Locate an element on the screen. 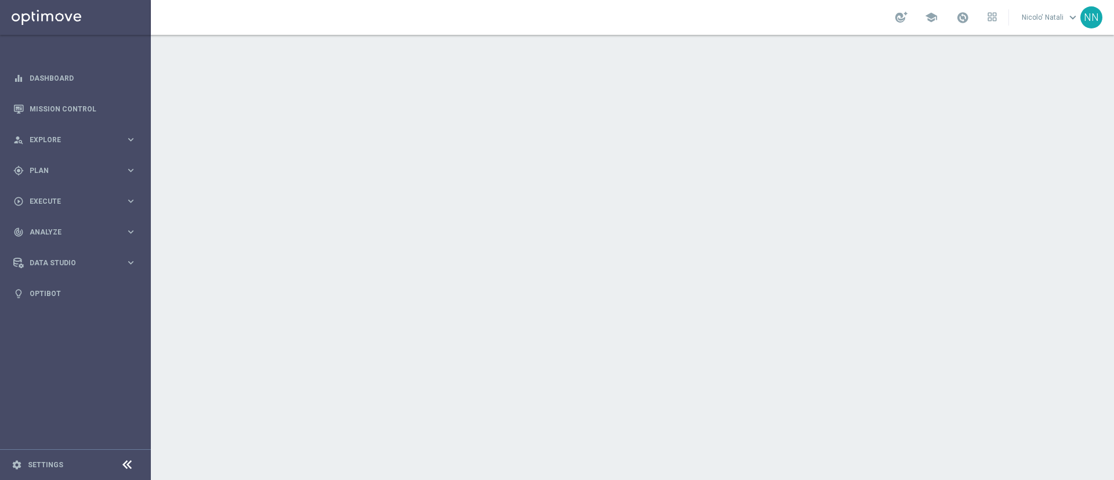 The width and height of the screenshot is (1114, 480). a: Dashboard is located at coordinates (83, 78).